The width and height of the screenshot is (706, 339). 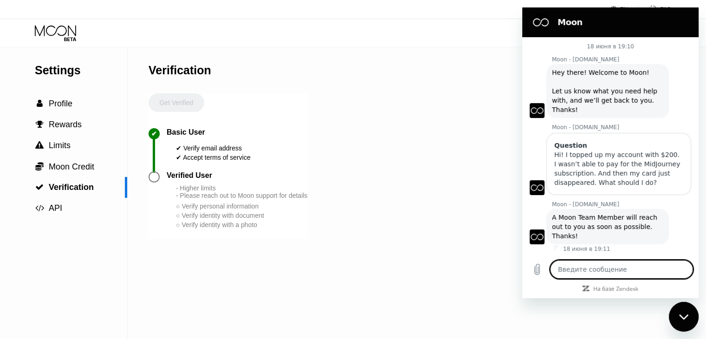 I want to click on a: На базе Zendesk: Перейти на веб-сайт Zendesk в новой вкладке, so click(x=94, y=281).